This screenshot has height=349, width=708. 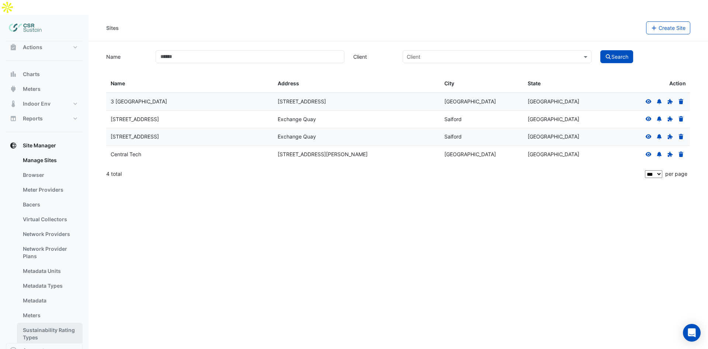 I want to click on app-icon: Meters, so click(x=13, y=89).